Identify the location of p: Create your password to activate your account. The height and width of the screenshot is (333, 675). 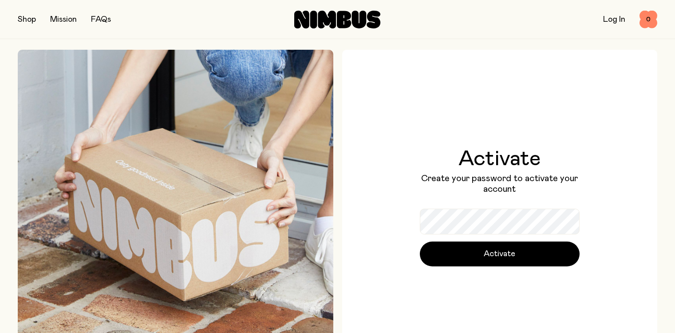
(500, 184).